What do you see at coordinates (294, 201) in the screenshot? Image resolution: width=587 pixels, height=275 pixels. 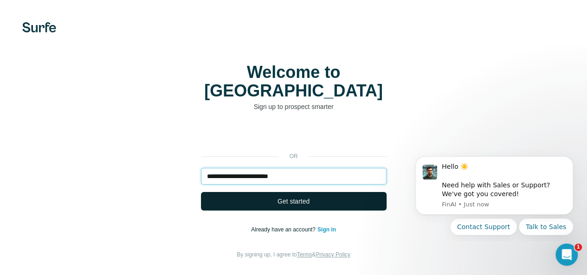 I see `button: Get started` at bounding box center [294, 201].